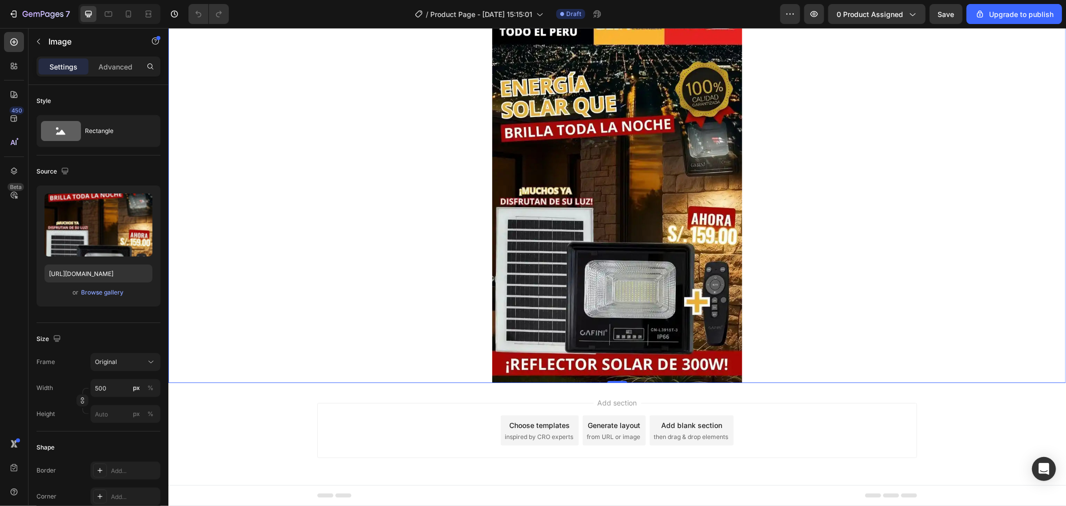 The height and width of the screenshot is (506, 1066). I want to click on div: Upgrade to publish, so click(1014, 14).